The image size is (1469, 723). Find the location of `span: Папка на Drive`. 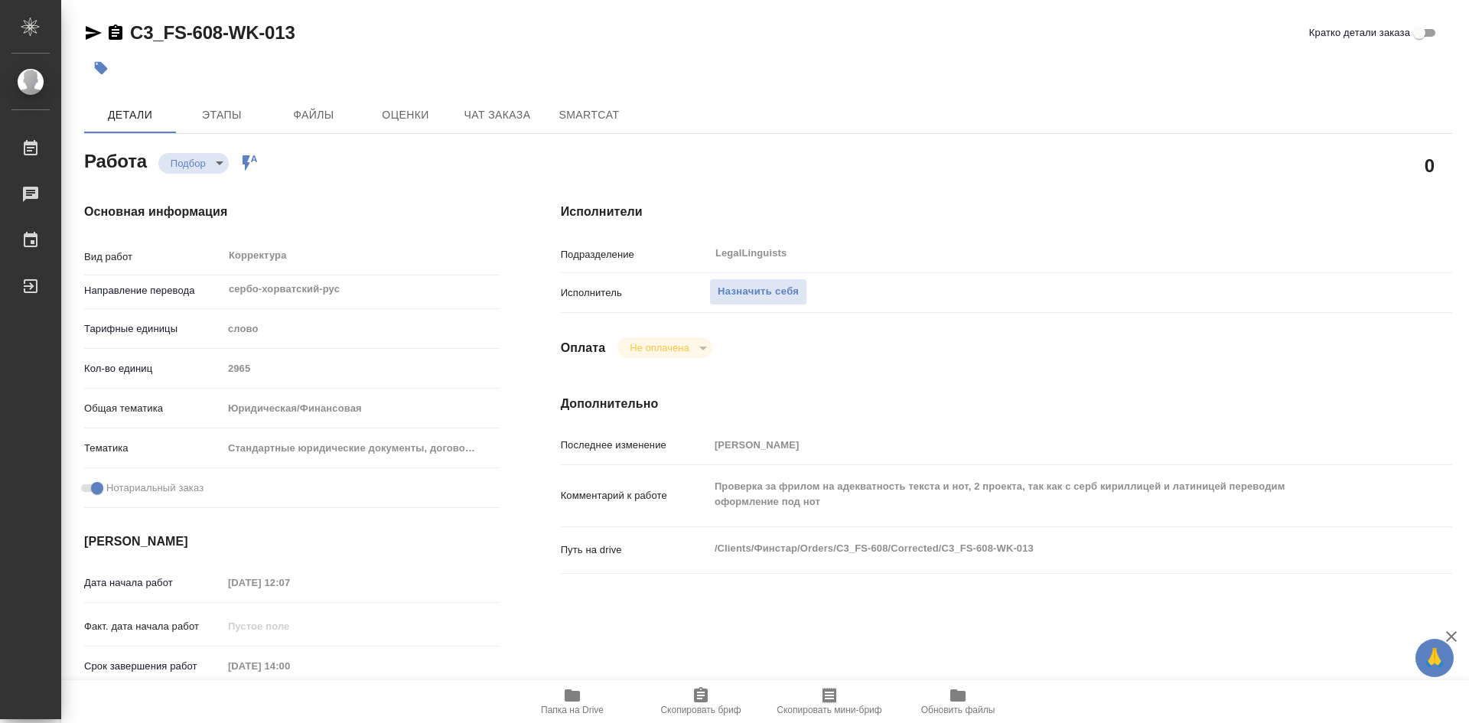

span: Папка на Drive is located at coordinates (572, 710).